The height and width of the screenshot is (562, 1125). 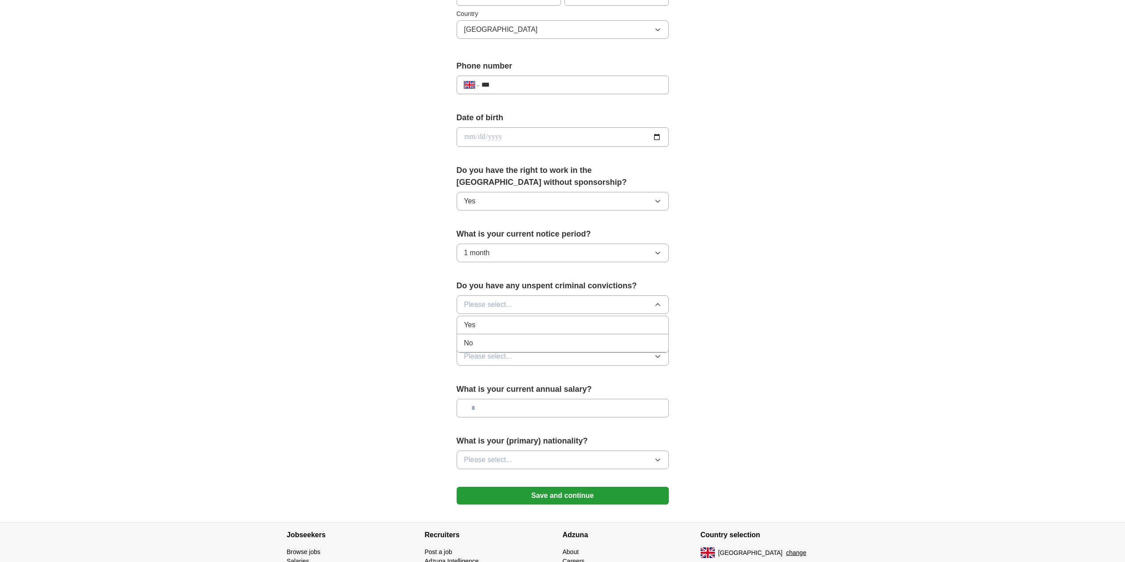 What do you see at coordinates (563, 389) in the screenshot?
I see `label: What is your current annual salary?` at bounding box center [563, 389].